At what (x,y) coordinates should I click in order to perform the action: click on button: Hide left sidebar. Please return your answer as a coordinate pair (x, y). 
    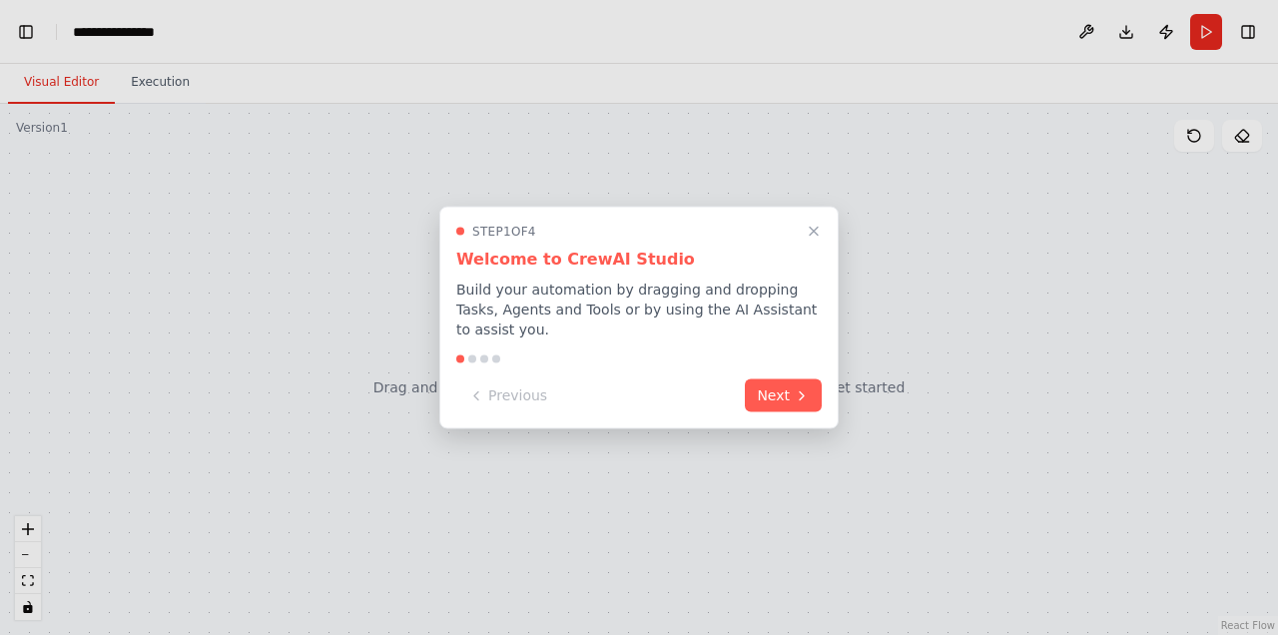
    Looking at the image, I should click on (26, 32).